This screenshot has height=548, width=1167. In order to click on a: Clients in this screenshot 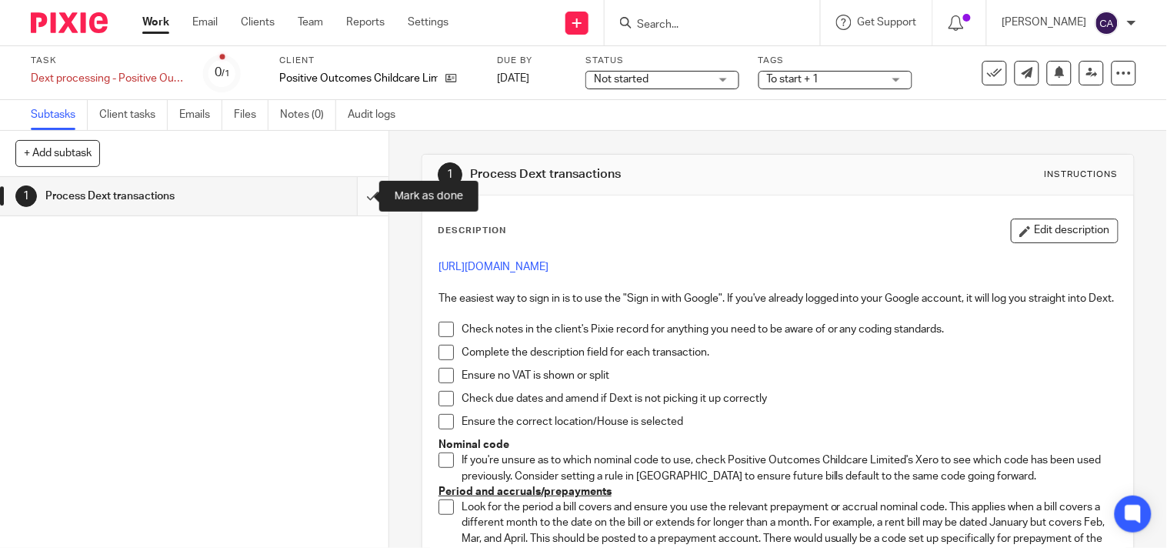, I will do `click(258, 22)`.